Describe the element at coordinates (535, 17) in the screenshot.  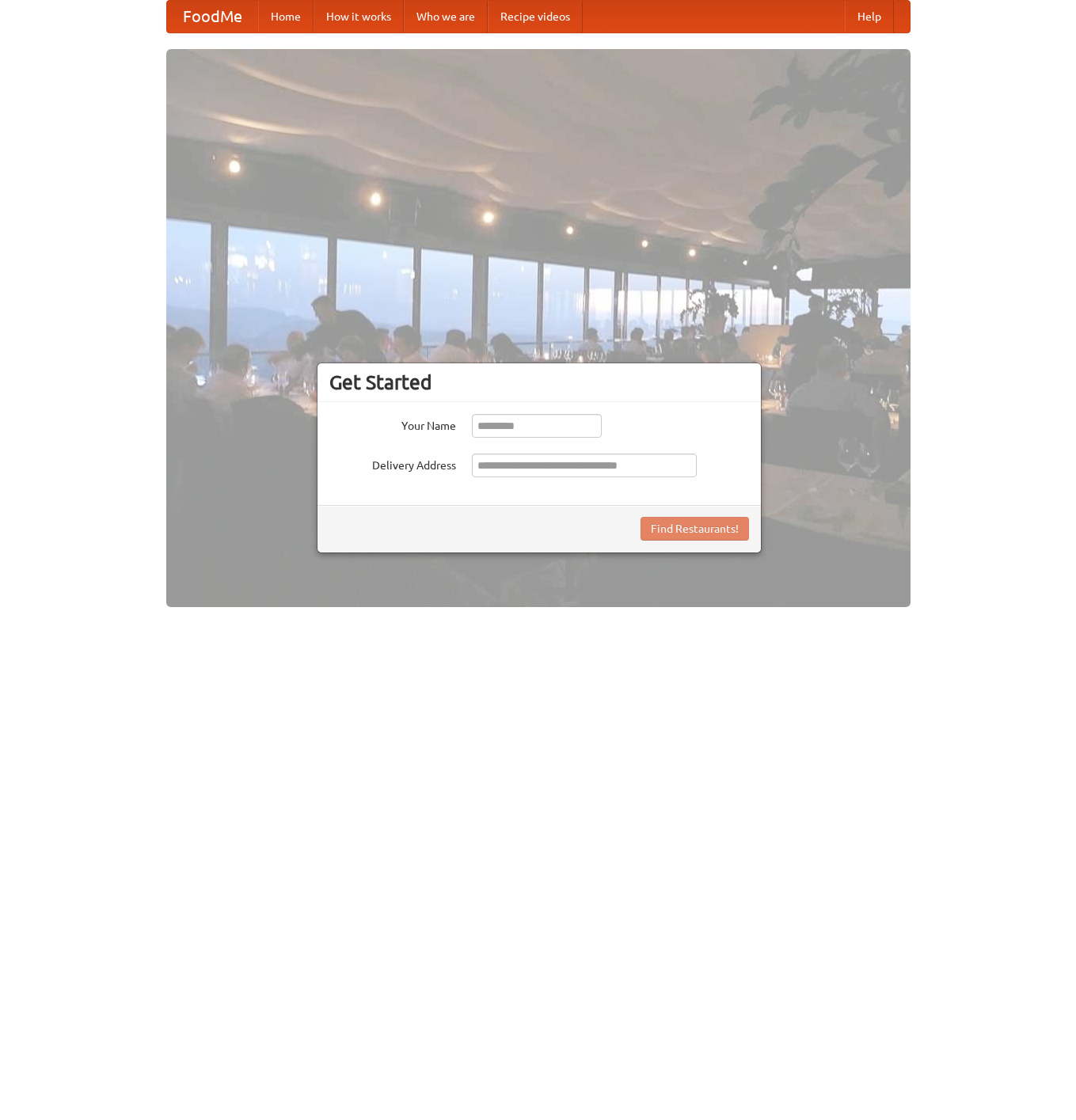
I see `a: Recipe videos` at that location.